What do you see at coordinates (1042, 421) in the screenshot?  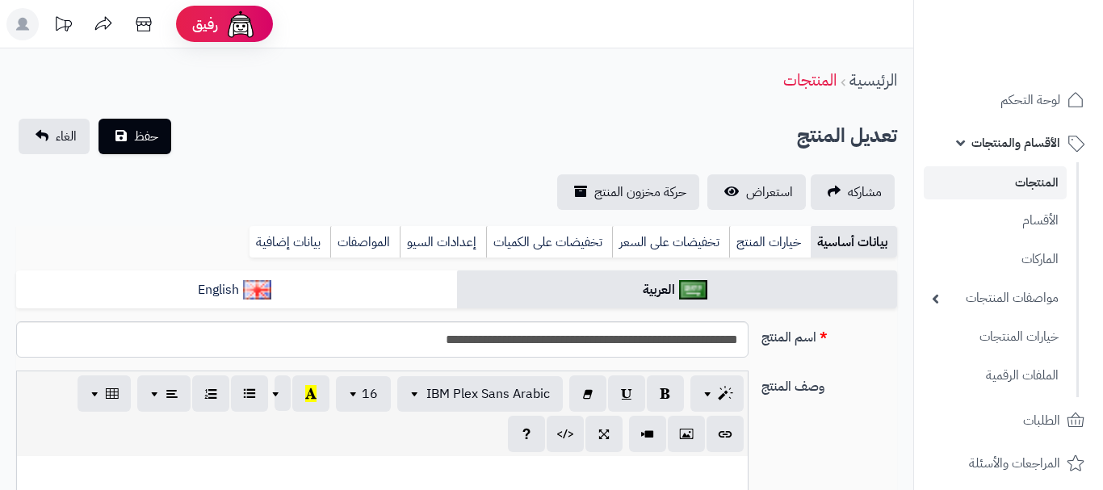 I see `span: الطلبات` at bounding box center [1042, 421].